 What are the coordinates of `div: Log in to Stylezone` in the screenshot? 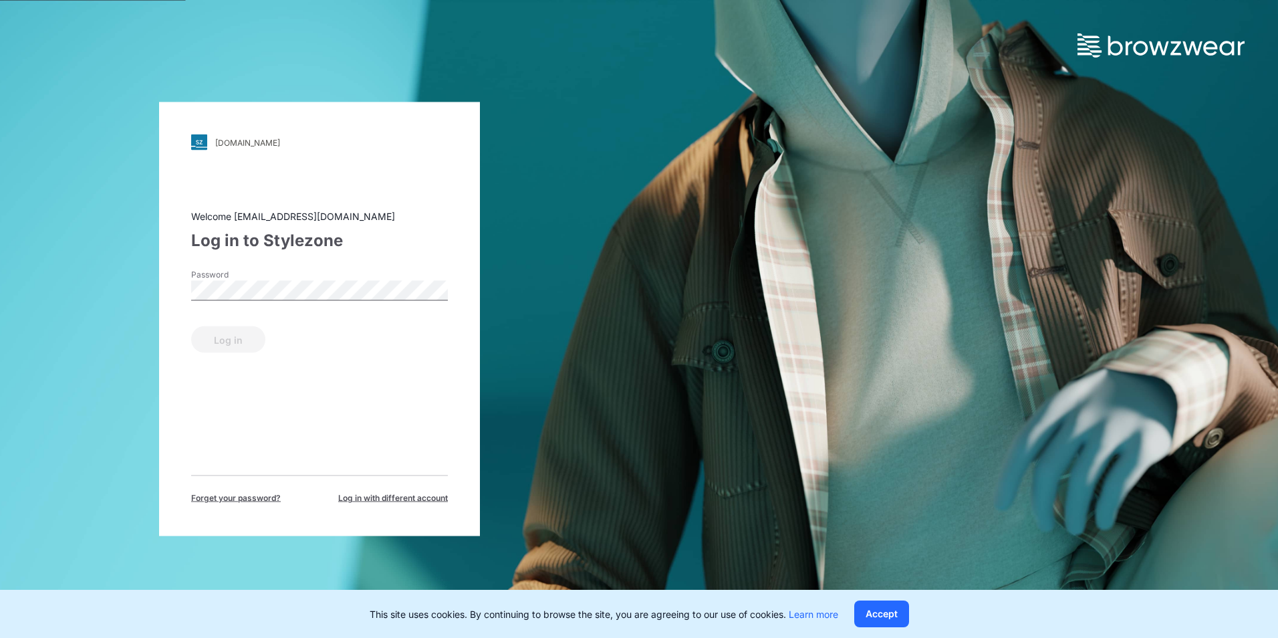 It's located at (320, 241).